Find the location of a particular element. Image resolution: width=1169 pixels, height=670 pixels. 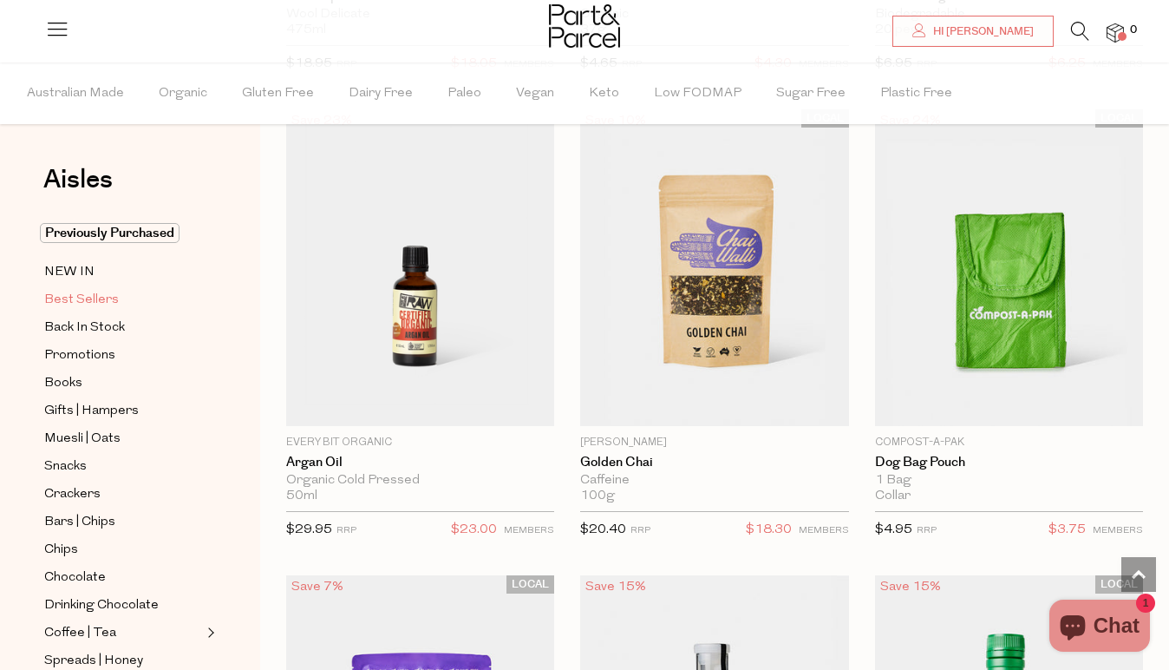

span: Keto is located at coordinates (604, 94).